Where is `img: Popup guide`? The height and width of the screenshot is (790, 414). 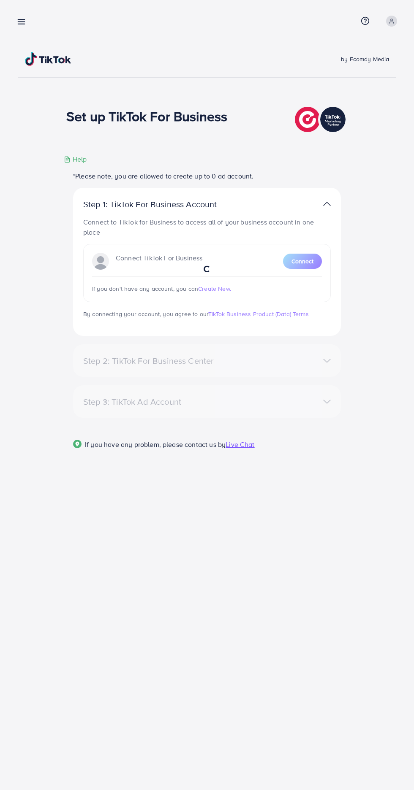 img: Popup guide is located at coordinates (77, 444).